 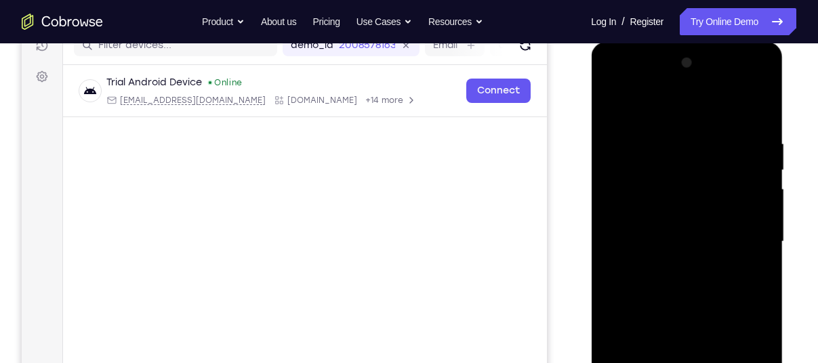 I want to click on h1: Connect, so click(x=89, y=19).